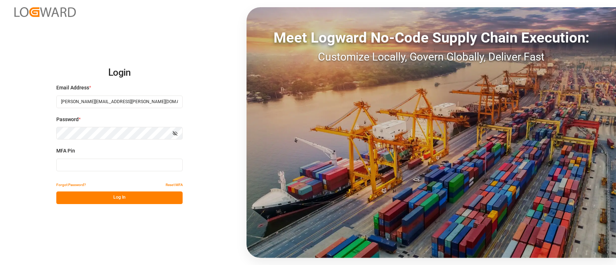 The image size is (616, 265). Describe the element at coordinates (66, 151) in the screenshot. I see `span: MFA Pin` at that location.